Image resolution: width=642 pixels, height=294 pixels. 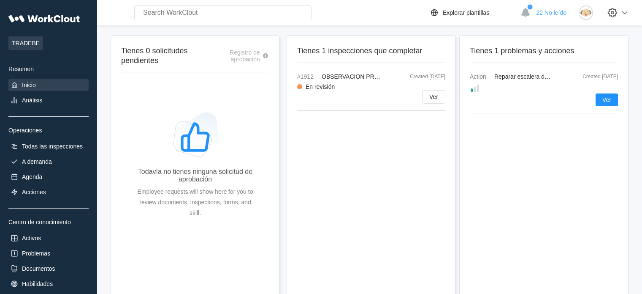 I want to click on div: En revisión, so click(x=320, y=87).